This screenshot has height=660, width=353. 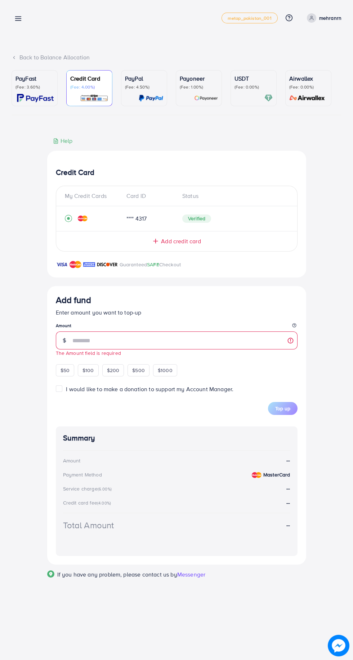 I want to click on div: Credit card fee, so click(x=88, y=503).